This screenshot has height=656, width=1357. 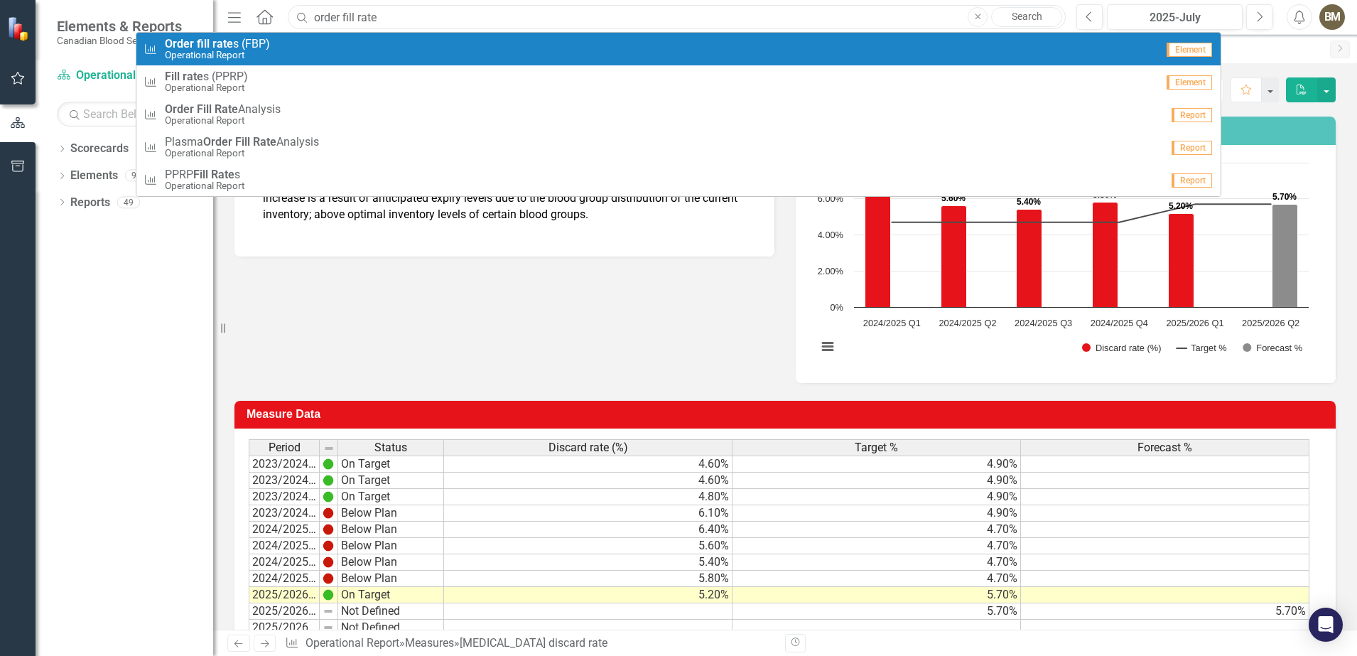 I want to click on a: Reports, so click(x=90, y=203).